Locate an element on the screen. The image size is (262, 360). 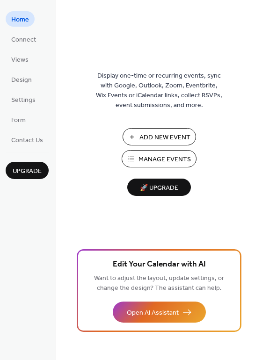
span: Views is located at coordinates (20, 60).